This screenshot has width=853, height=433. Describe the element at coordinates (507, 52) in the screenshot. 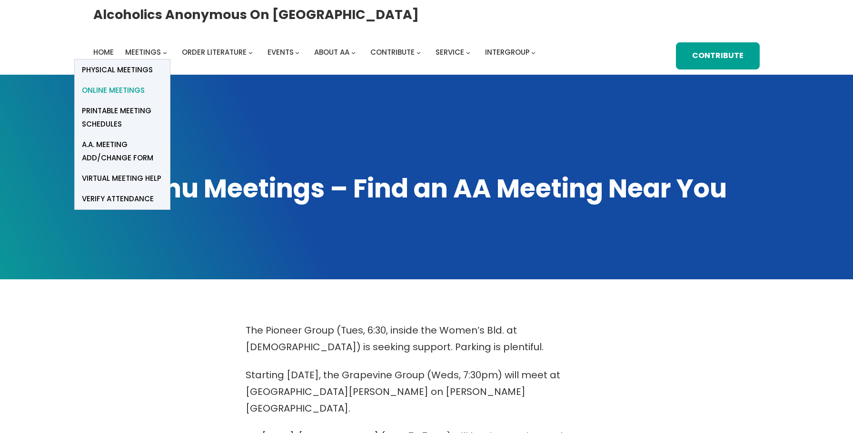

I see `span: Intergroup` at that location.